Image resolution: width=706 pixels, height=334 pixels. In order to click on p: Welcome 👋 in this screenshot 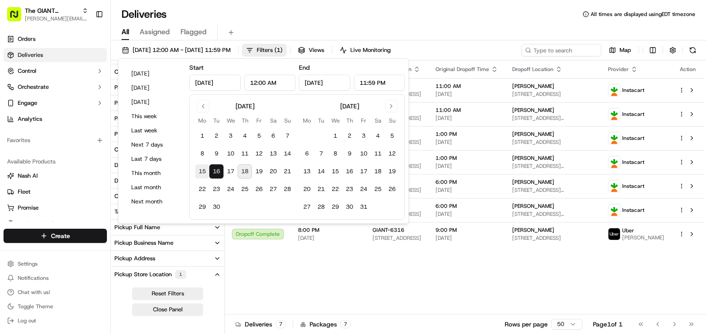, I will do `click(85, 43)`.